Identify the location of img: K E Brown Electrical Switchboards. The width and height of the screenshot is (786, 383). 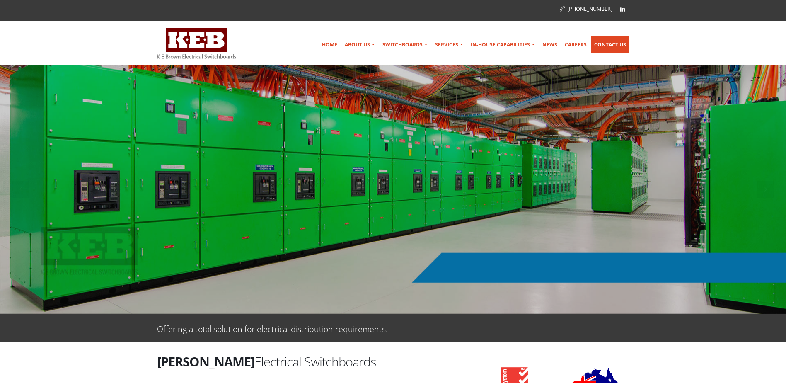
(196, 43).